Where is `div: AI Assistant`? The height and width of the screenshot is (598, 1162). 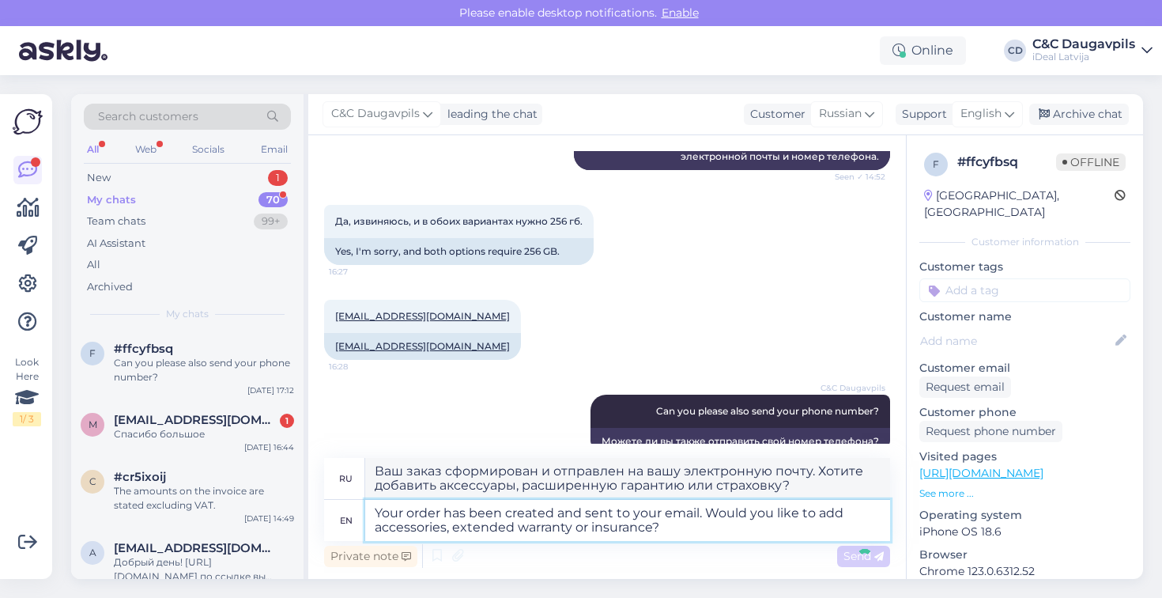 div: AI Assistant is located at coordinates (116, 243).